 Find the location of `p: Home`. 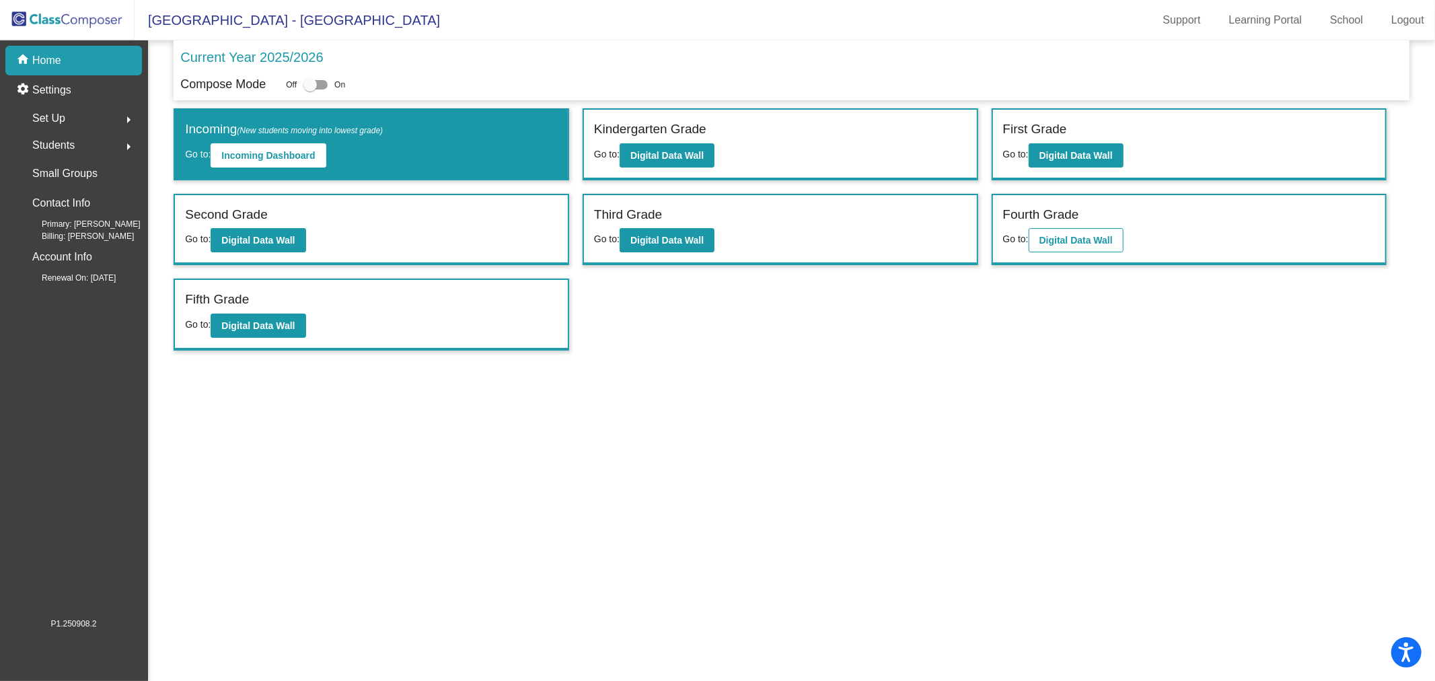

p: Home is located at coordinates (46, 61).